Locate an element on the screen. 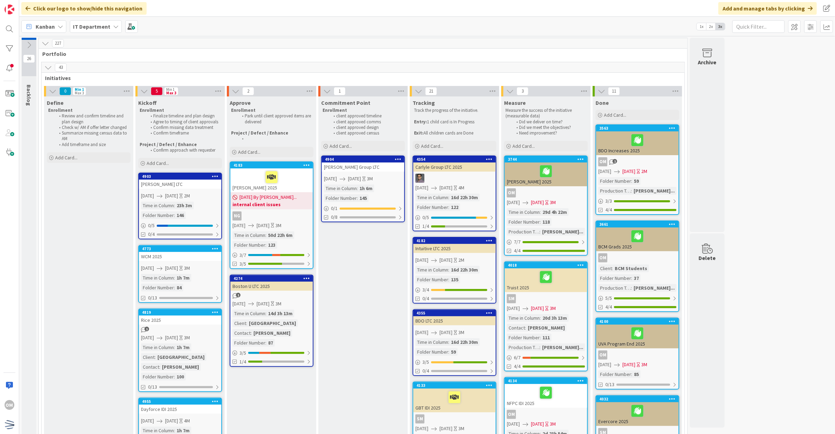 Image resolution: width=835 pixels, height=434 pixels. div: 3563BDO Increases 2025 is located at coordinates (637, 140).